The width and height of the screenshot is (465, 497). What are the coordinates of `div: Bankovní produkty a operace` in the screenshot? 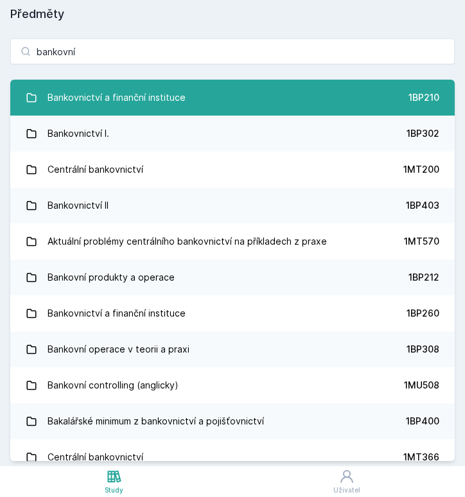 It's located at (111, 278).